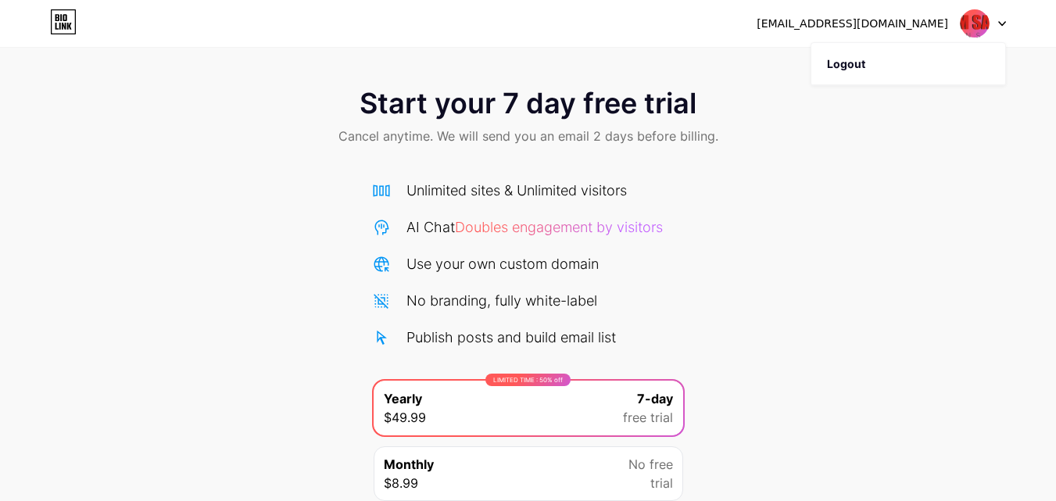  What do you see at coordinates (975, 23) in the screenshot?
I see `img: omsaigrouo2` at bounding box center [975, 23].